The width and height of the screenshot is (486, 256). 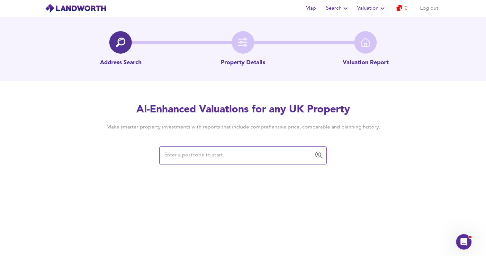 What do you see at coordinates (402, 8) in the screenshot?
I see `button: 0` at bounding box center [402, 8].